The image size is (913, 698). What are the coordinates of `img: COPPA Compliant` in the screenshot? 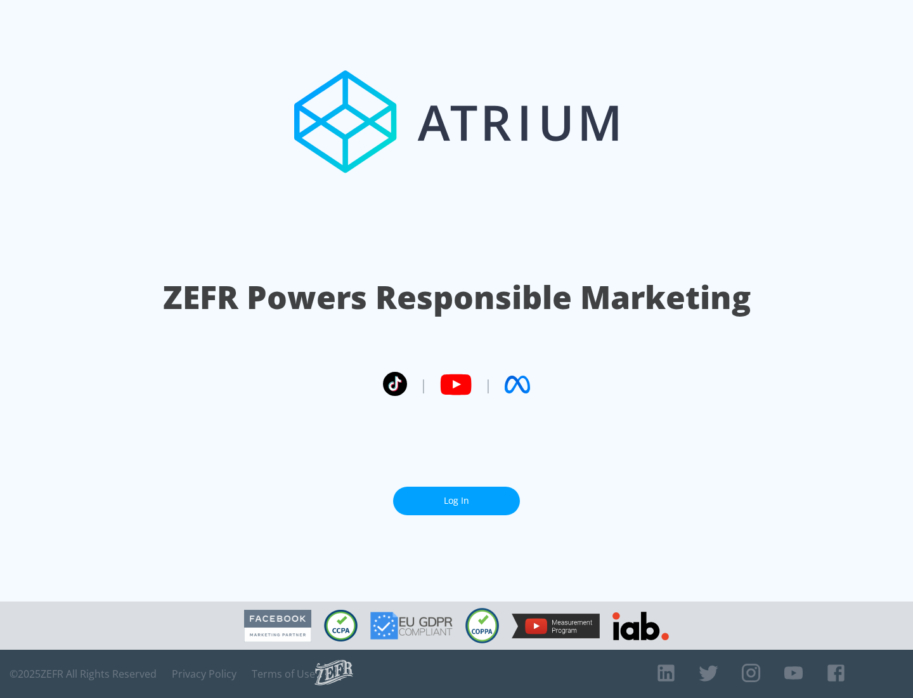 It's located at (482, 625).